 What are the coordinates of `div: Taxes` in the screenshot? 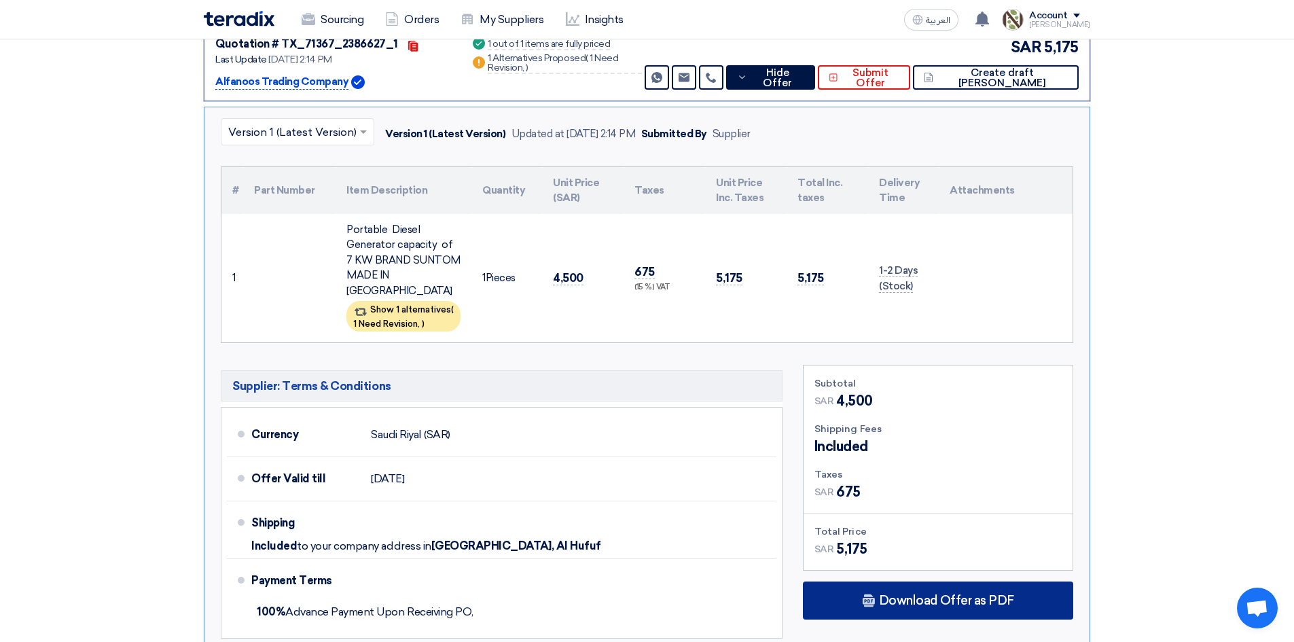 It's located at (938, 474).